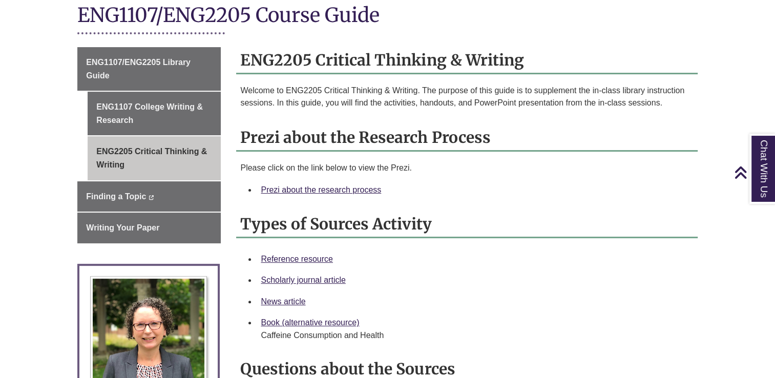 The height and width of the screenshot is (378, 775). I want to click on a: ENG2205 Critical Thinking & Writing, so click(154, 158).